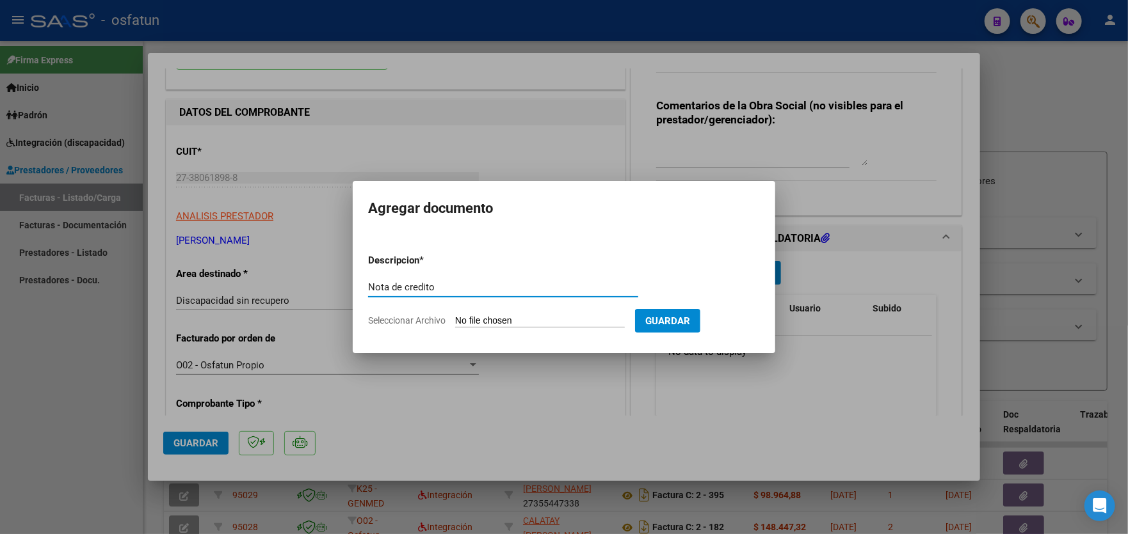  I want to click on h2: Agregar documento, so click(564, 209).